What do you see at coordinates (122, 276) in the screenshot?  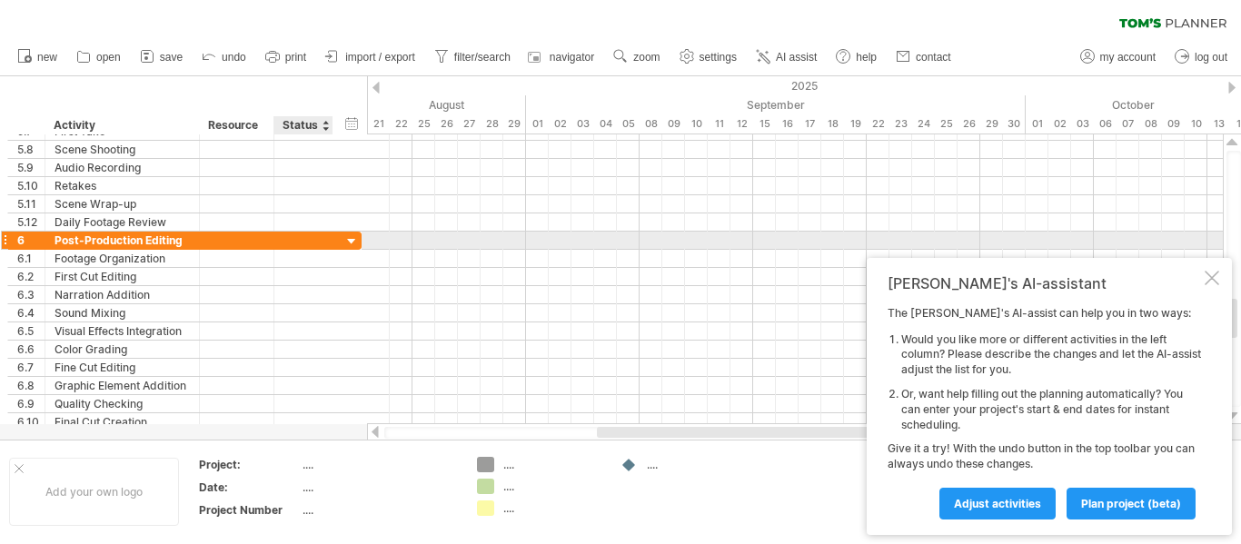 I see `div: First Cut Editing` at bounding box center [122, 276].